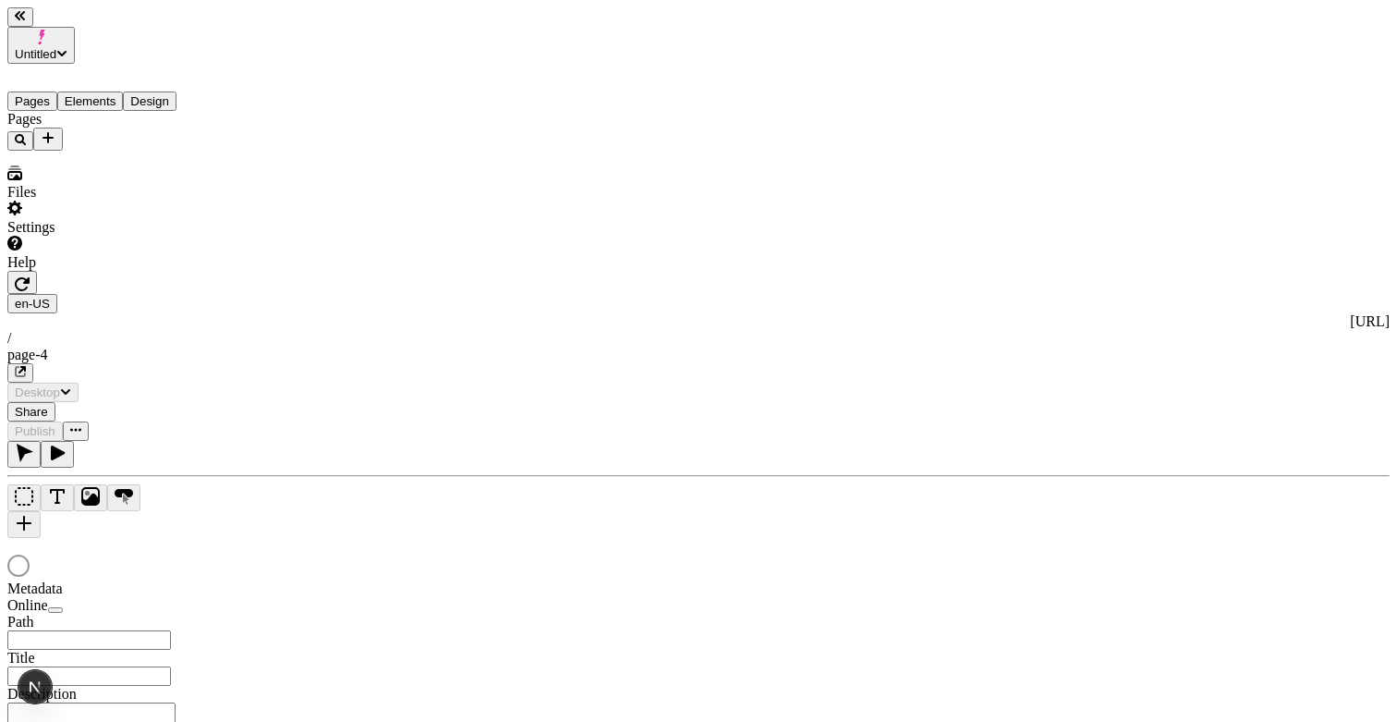 This screenshot has height=722, width=1397. I want to click on span: Share, so click(31, 411).